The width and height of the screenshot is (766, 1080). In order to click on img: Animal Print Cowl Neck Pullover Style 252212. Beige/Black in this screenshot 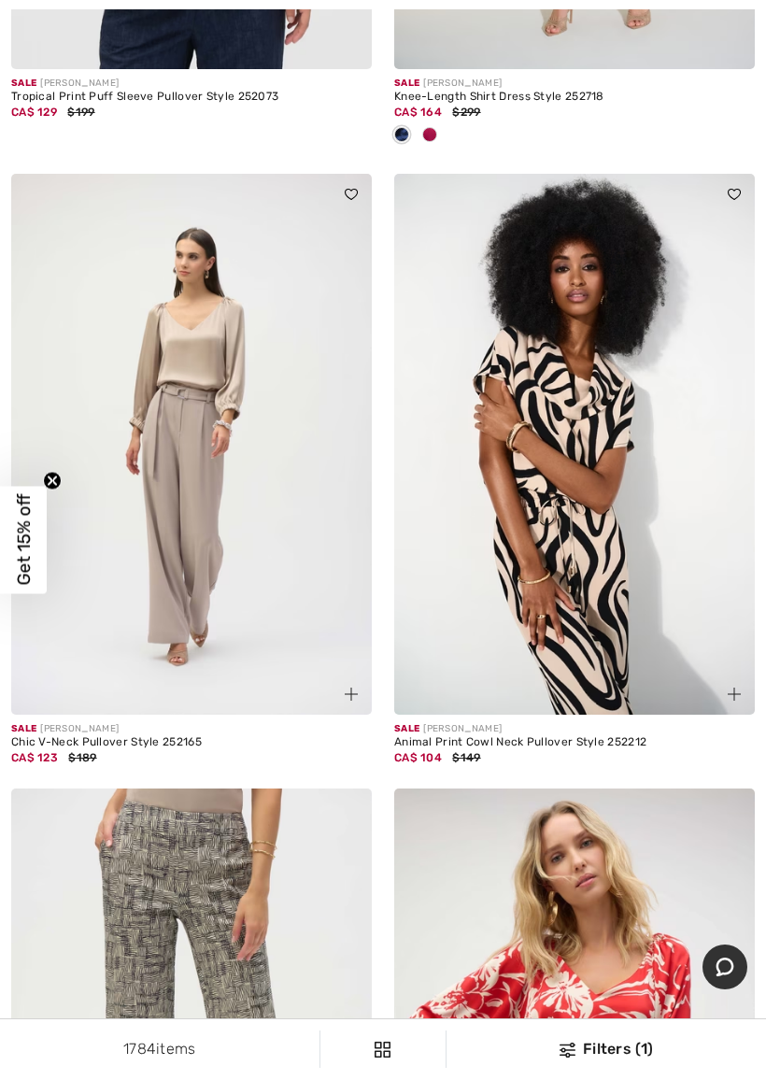, I will do `click(574, 444)`.